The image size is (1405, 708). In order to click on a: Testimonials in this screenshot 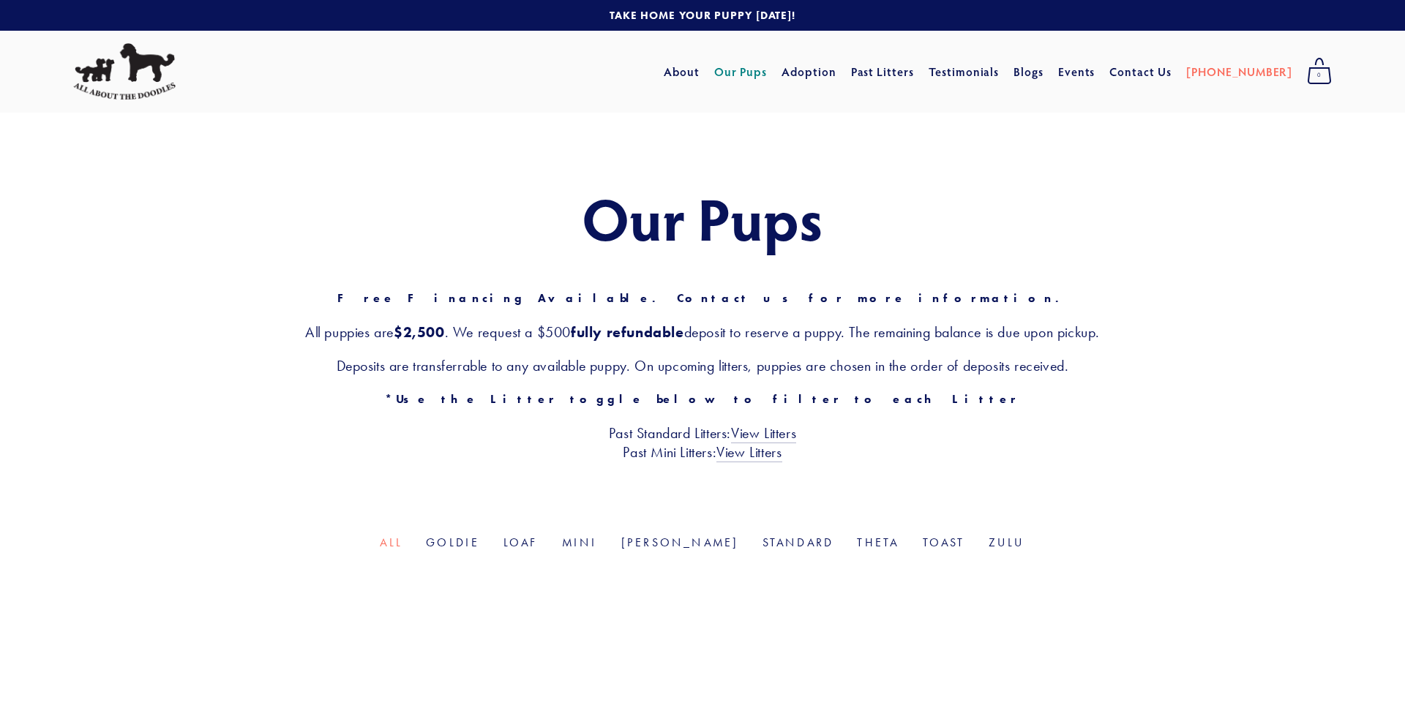, I will do `click(964, 72)`.